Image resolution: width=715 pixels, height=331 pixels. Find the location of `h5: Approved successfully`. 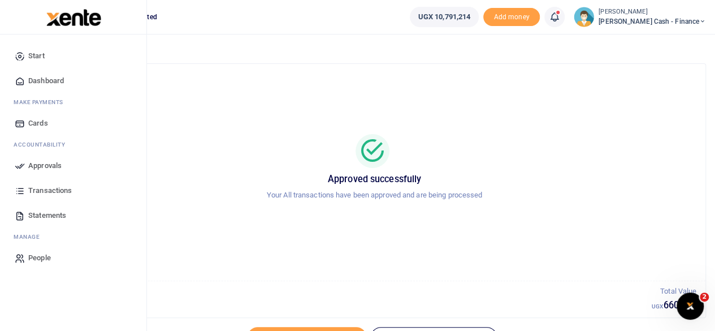

h5: Approved successfully is located at coordinates (374, 179).